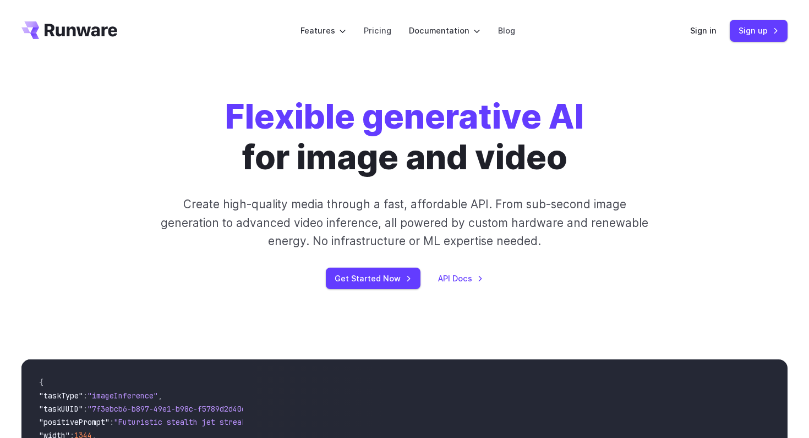  What do you see at coordinates (758, 30) in the screenshot?
I see `a: Sign up` at bounding box center [758, 30].